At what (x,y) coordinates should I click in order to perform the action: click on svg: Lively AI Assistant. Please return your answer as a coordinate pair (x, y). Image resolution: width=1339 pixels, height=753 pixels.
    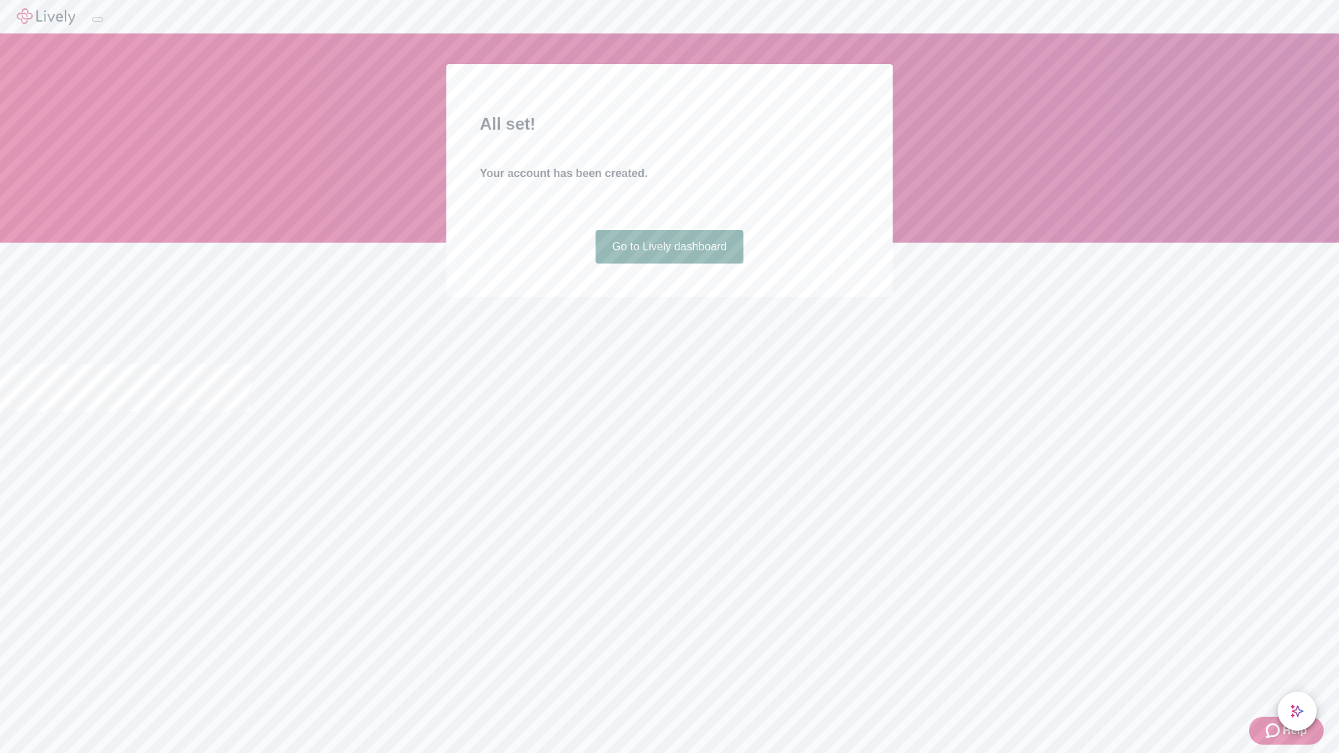
    Looking at the image, I should click on (1297, 711).